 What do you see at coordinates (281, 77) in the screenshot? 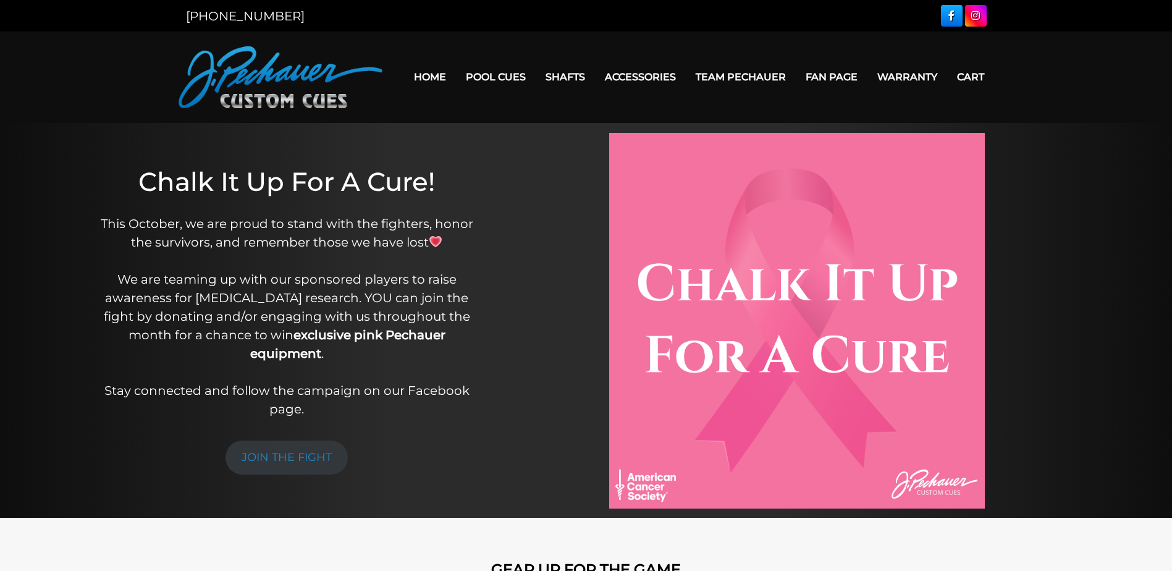
I see `img: Pechauer Custom Cues` at bounding box center [281, 77].